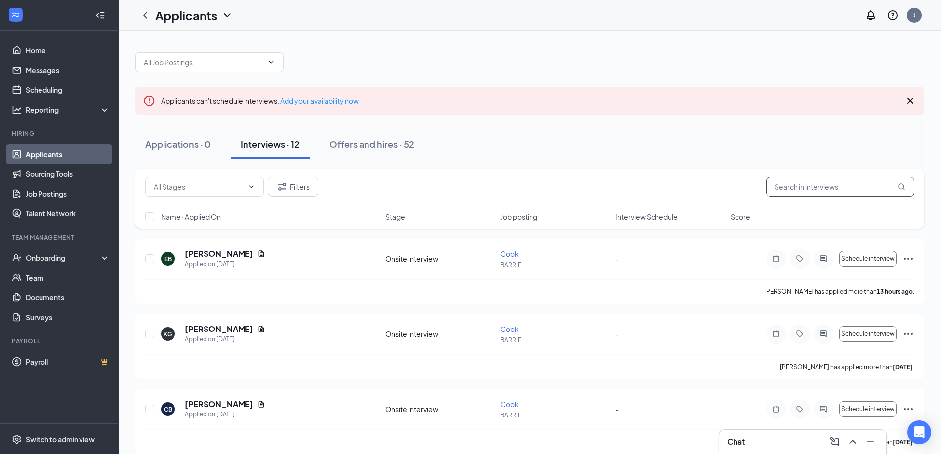 This screenshot has height=454, width=941. I want to click on a: Scheduling, so click(68, 90).